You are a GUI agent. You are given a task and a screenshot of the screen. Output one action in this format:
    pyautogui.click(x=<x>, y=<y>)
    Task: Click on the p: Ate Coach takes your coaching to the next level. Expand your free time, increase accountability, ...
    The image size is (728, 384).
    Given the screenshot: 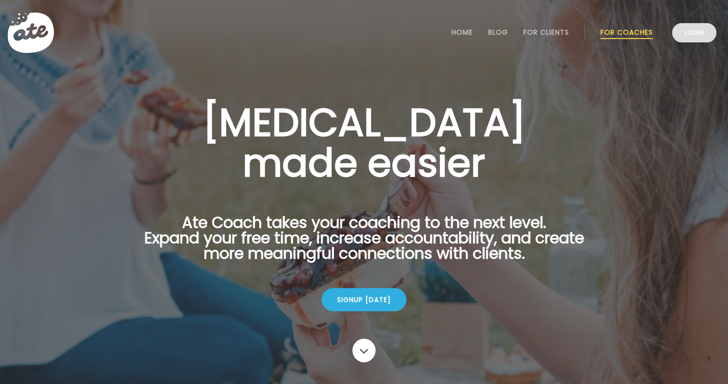 What is the action you would take?
    pyautogui.click(x=364, y=244)
    